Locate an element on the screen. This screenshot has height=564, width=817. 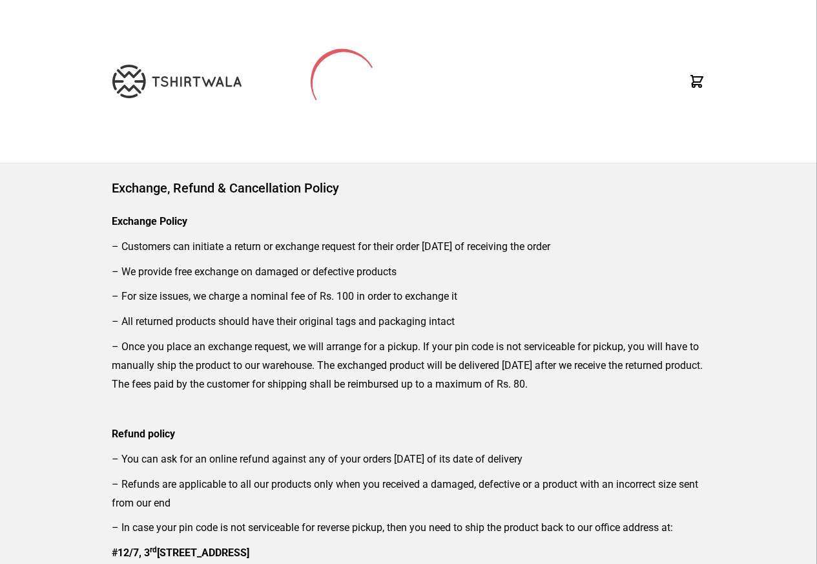
p: – Refunds are applicable to all our products only when you received a damaged, defective or a pro... is located at coordinates (408, 494).